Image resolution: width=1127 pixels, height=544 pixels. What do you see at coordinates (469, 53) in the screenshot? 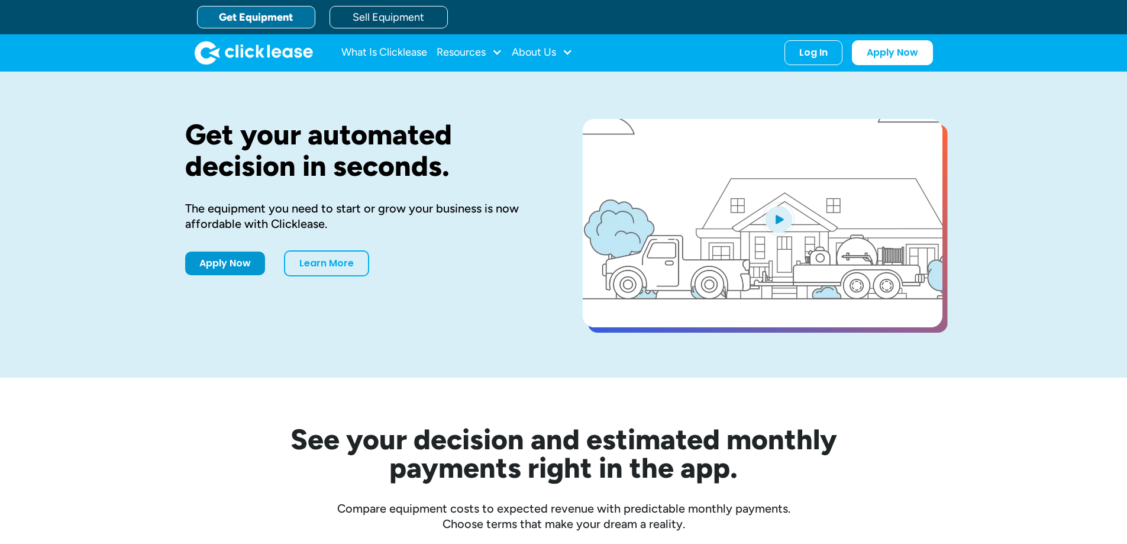
I see `div: Resources` at bounding box center [469, 53].